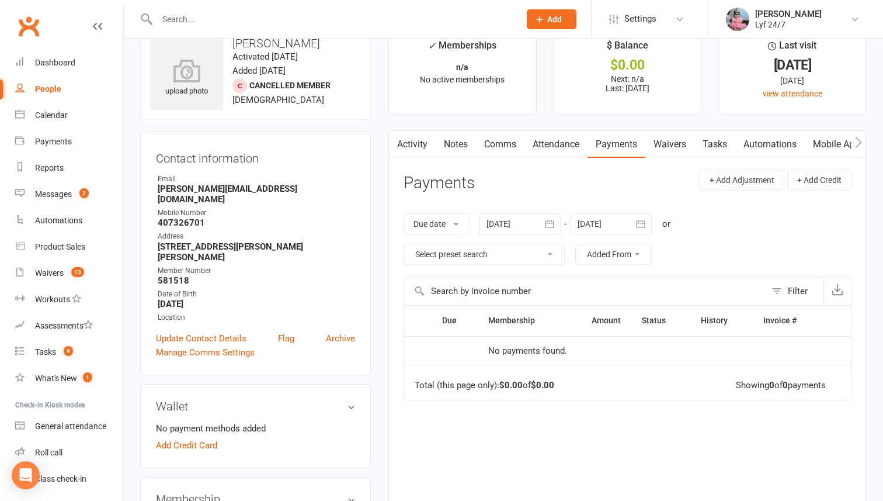  I want to click on th: Amount, so click(599, 320).